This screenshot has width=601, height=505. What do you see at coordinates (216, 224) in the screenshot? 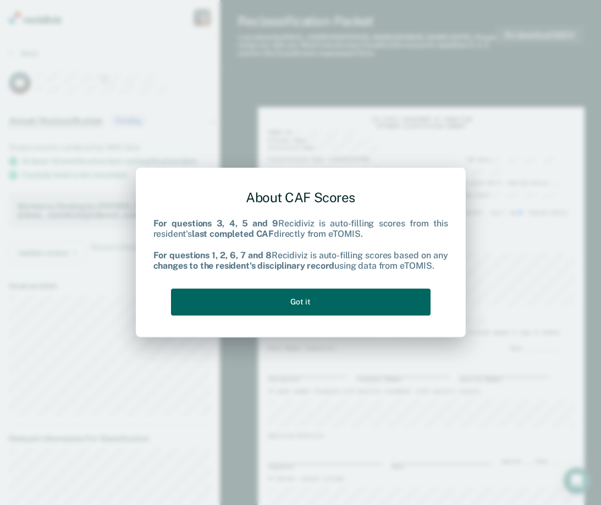
I see `b: For questions 3, 4, 5 and 9` at bounding box center [216, 224].